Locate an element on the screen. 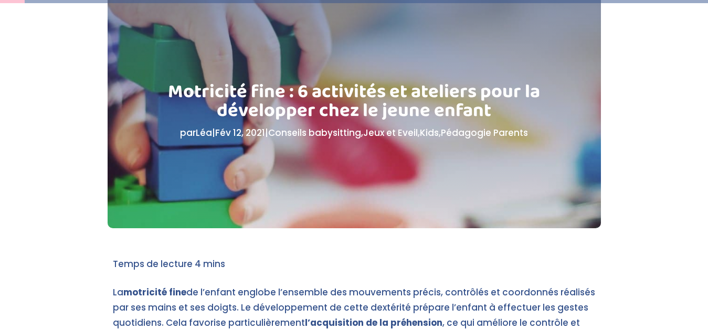 This screenshot has height=330, width=708. p: par | | , , , is located at coordinates (354, 133).